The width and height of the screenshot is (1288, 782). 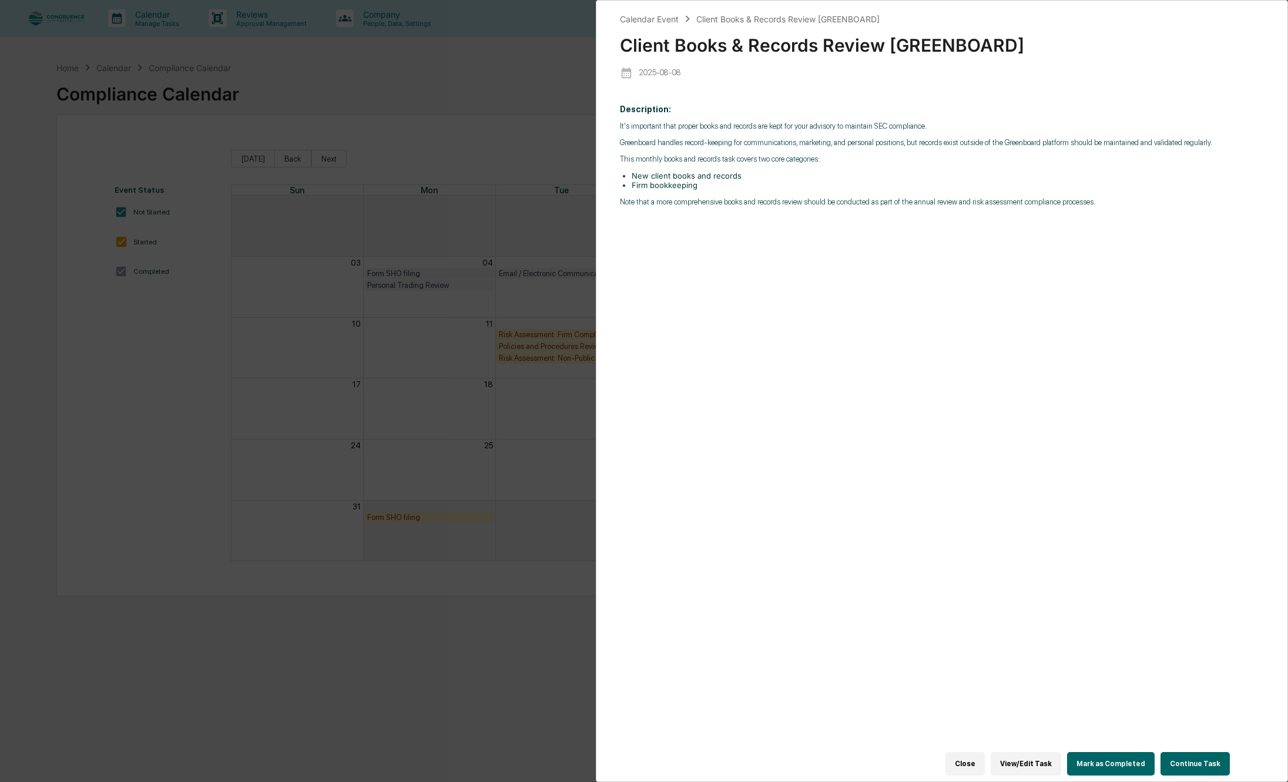 I want to click on b: Description:, so click(x=645, y=109).